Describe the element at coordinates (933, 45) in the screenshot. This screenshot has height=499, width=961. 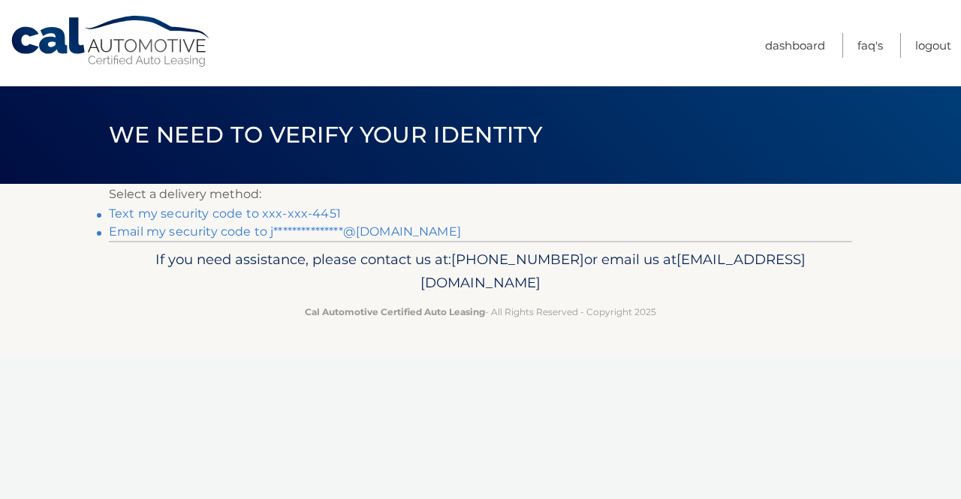
I see `a: Logout` at that location.